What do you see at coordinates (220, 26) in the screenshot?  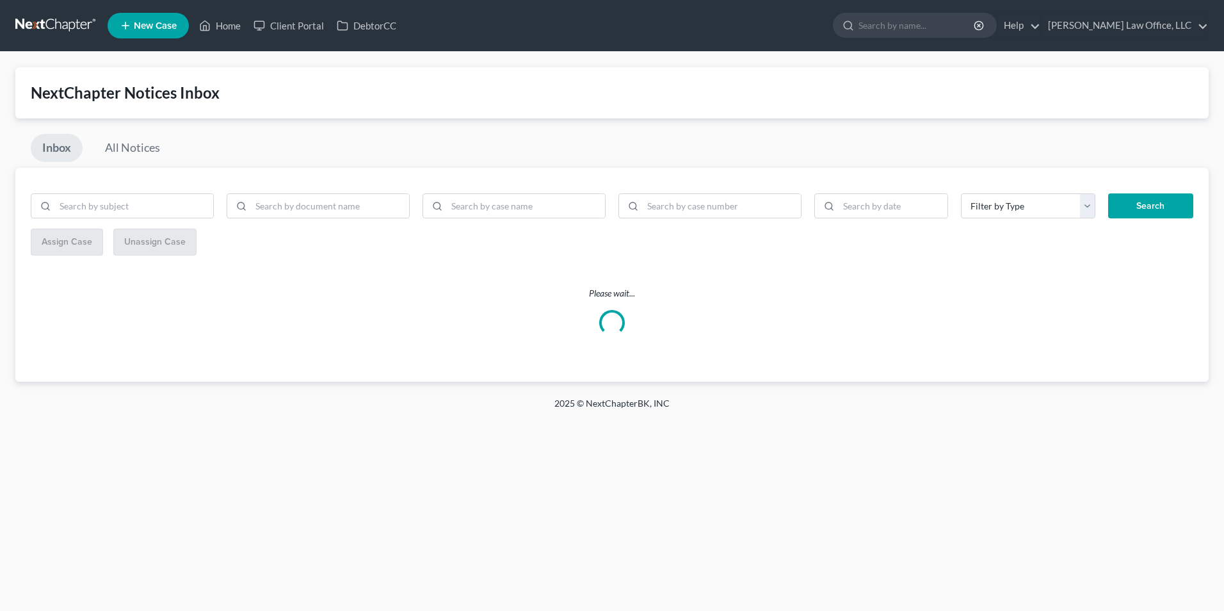 I see `a: Home` at bounding box center [220, 26].